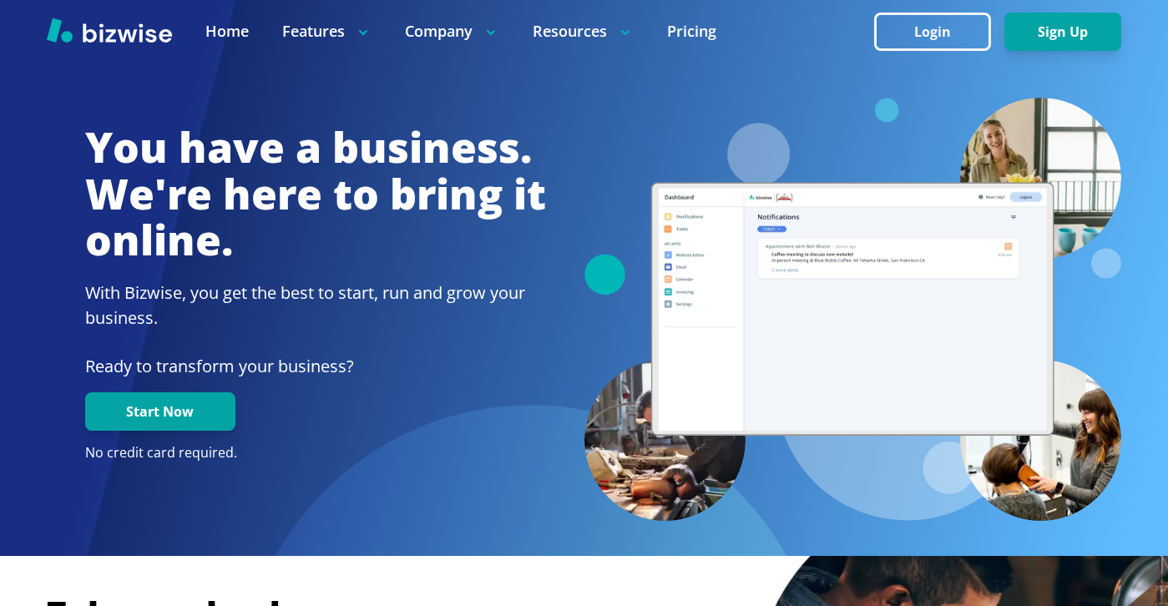 Image resolution: width=1168 pixels, height=606 pixels. What do you see at coordinates (160, 412) in the screenshot?
I see `button: Start Now` at bounding box center [160, 412].